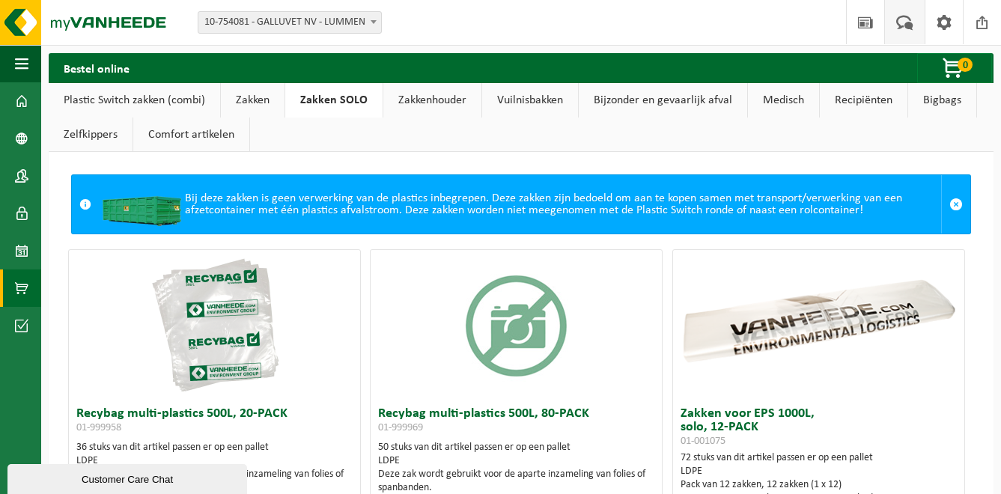 The image size is (1001, 494). What do you see at coordinates (703, 441) in the screenshot?
I see `span: 01-001075` at bounding box center [703, 441].